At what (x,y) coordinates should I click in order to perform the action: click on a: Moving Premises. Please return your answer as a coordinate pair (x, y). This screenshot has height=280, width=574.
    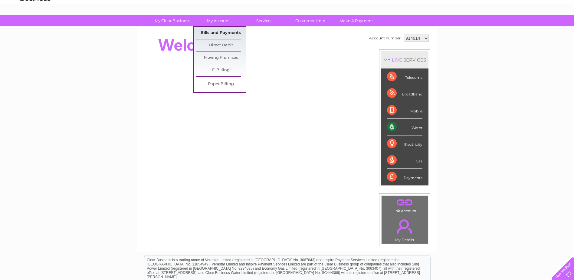
    Looking at the image, I should click on (221, 58).